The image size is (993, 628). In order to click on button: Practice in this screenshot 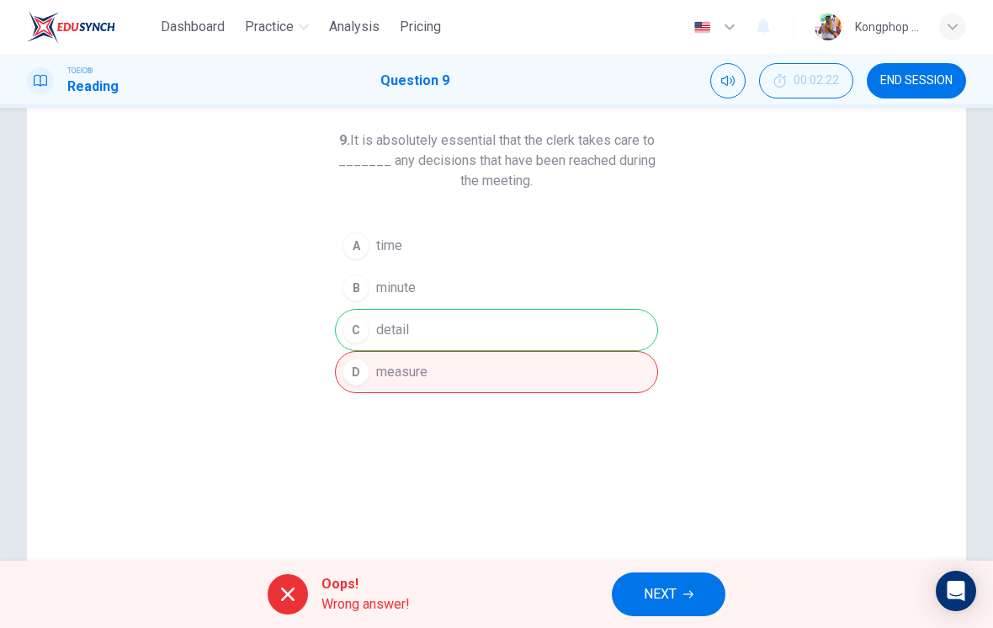, I will do `click(277, 27)`.